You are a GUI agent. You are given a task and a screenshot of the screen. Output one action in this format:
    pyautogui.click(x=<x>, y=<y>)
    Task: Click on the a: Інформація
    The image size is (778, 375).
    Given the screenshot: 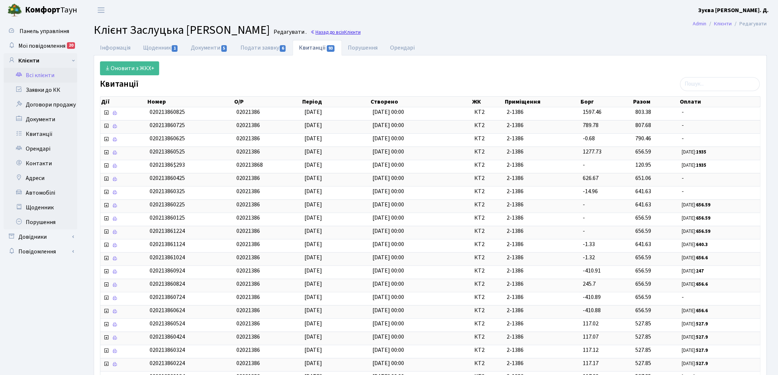 What is the action you would take?
    pyautogui.click(x=115, y=48)
    